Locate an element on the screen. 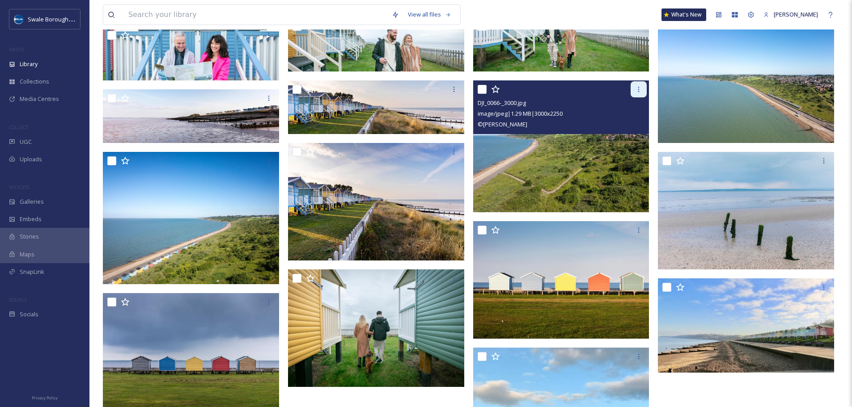 The image size is (852, 407). span: COLLECT is located at coordinates (18, 127).